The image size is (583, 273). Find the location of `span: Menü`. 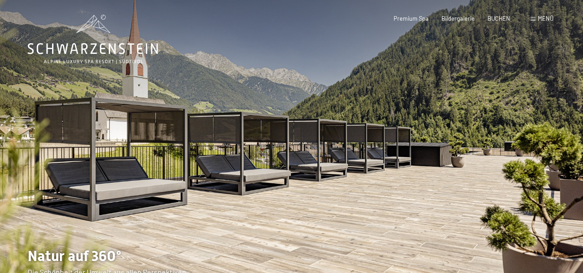

span: Menü is located at coordinates (546, 18).